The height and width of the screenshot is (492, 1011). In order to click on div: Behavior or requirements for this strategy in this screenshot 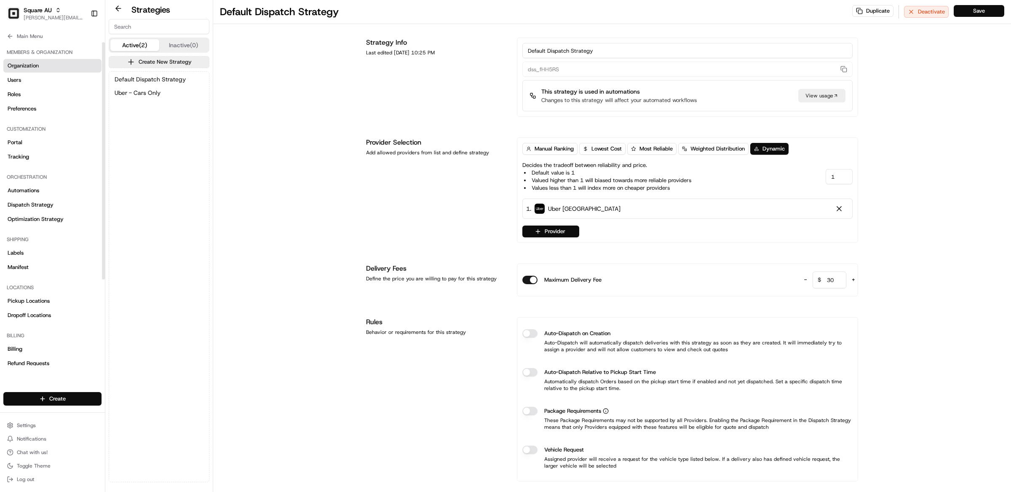, I will do `click(436, 332)`.